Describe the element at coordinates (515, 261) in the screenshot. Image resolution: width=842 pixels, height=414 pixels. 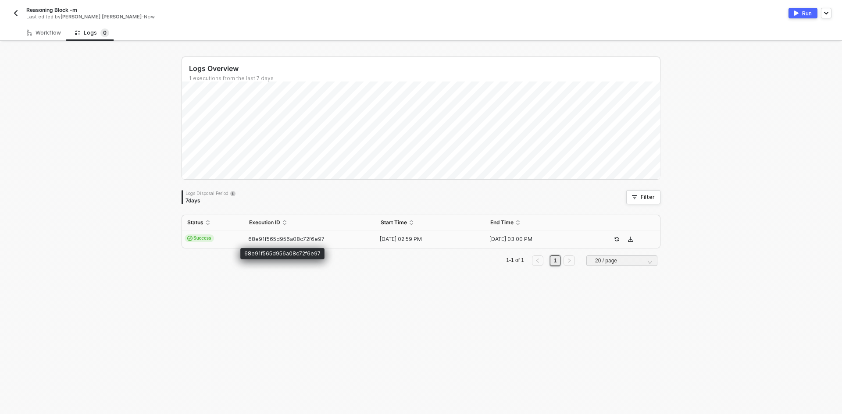
I see `li: 1-1 of 1` at that location.